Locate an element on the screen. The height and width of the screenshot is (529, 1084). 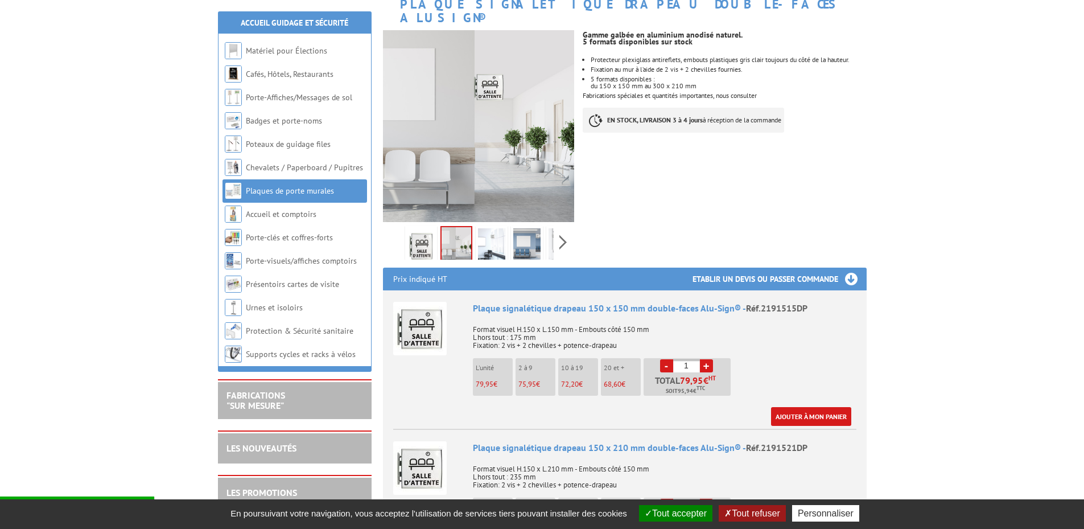
a: Plaques de porte murales is located at coordinates (290, 191).